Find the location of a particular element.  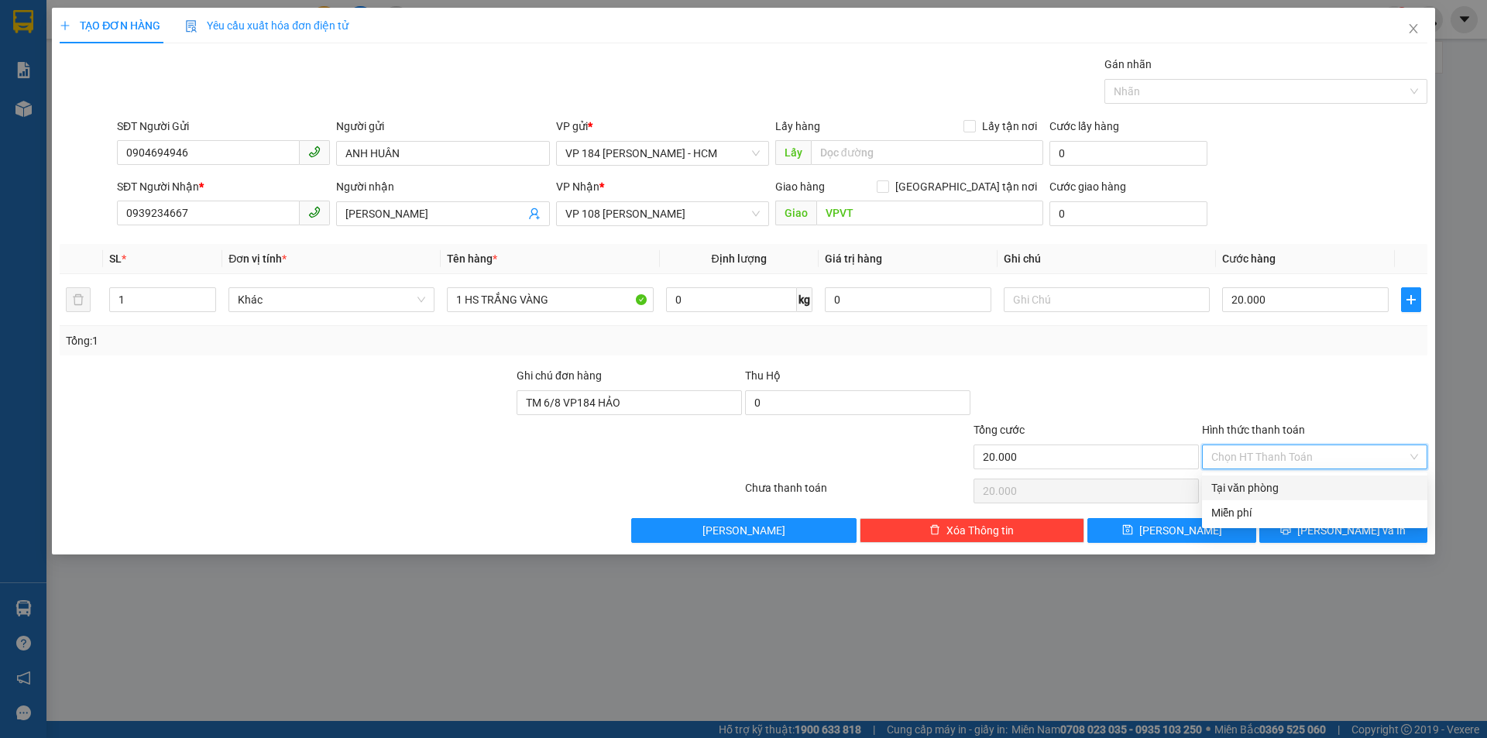

input: Ghi Chú is located at coordinates (1107, 300).